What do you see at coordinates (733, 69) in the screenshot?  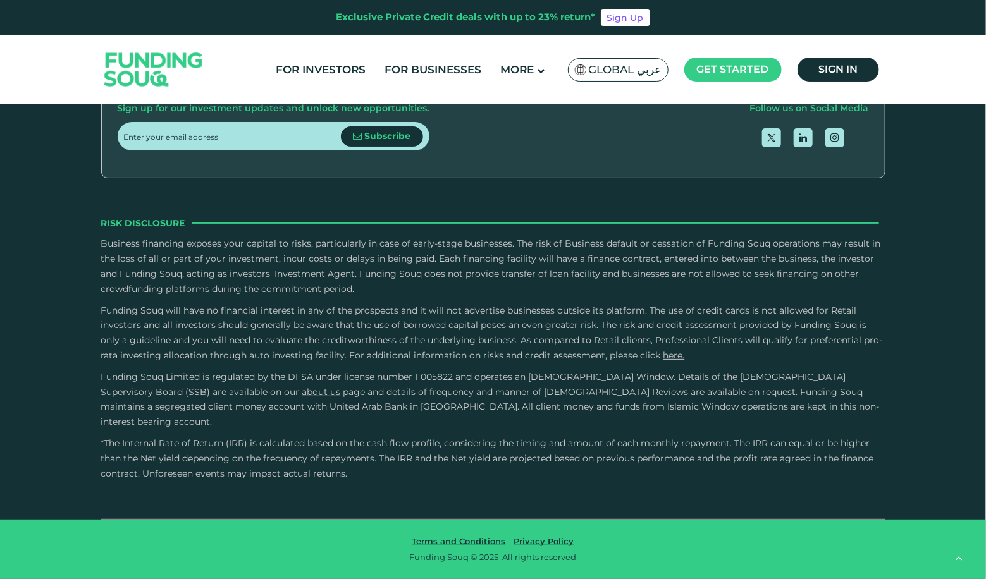 I see `span: Get started` at bounding box center [733, 69].